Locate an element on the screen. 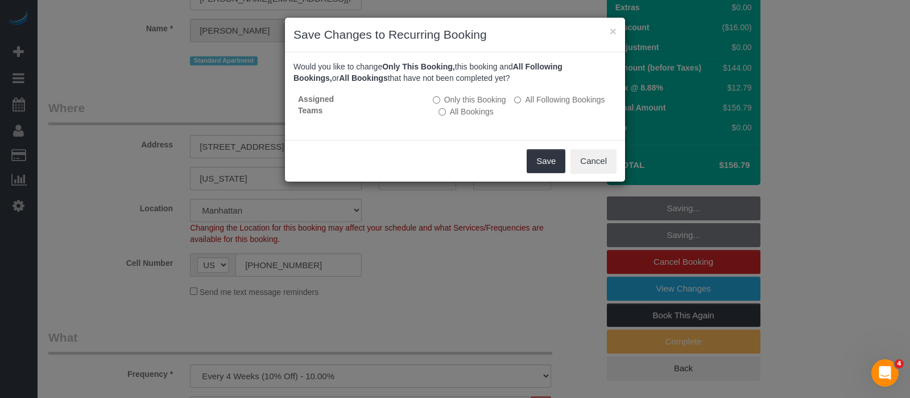 The image size is (910, 398). input: All Following Bookings is located at coordinates (518, 100).